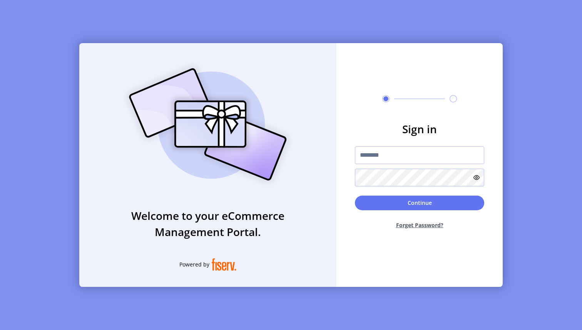 The image size is (582, 330). Describe the element at coordinates (208, 224) in the screenshot. I see `h3: Welcome to your eCommerce Management Portal.` at that location.